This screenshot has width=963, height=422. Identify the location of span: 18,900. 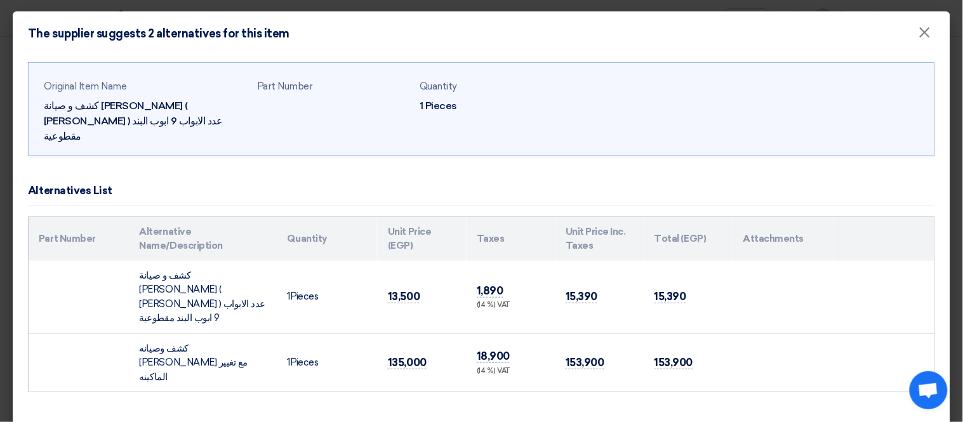
(493, 356).